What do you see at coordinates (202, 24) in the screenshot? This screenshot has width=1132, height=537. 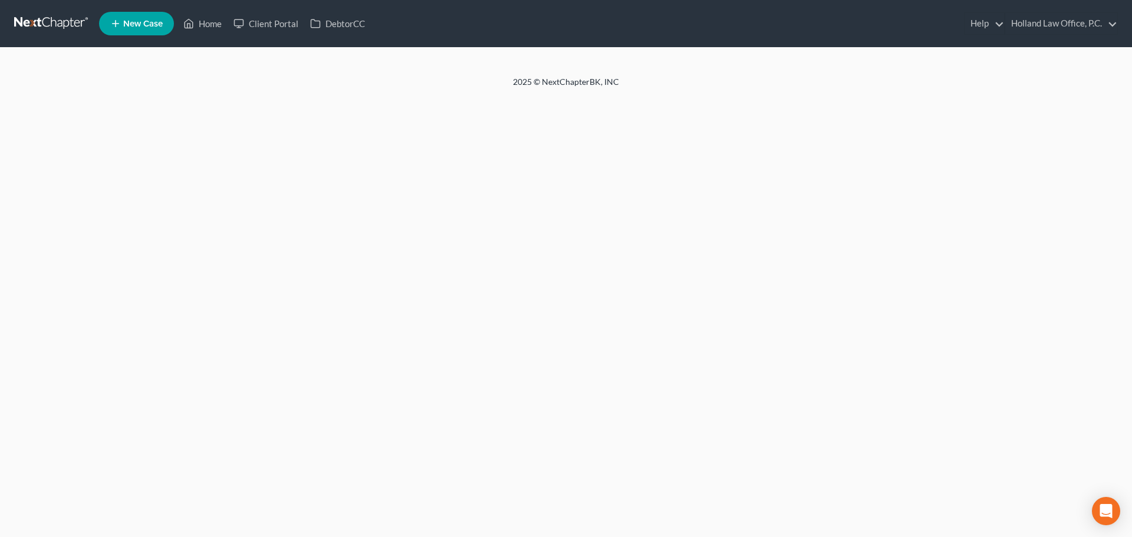 I see `a: Home` at bounding box center [202, 24].